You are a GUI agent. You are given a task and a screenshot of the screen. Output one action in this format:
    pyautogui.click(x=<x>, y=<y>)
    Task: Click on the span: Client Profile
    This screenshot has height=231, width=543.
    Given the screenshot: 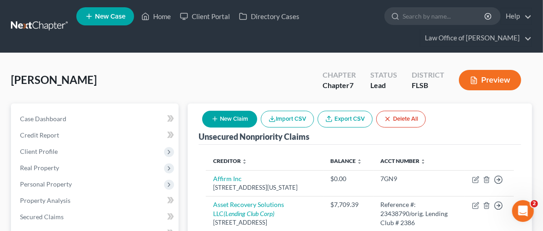 What is the action you would take?
    pyautogui.click(x=39, y=151)
    